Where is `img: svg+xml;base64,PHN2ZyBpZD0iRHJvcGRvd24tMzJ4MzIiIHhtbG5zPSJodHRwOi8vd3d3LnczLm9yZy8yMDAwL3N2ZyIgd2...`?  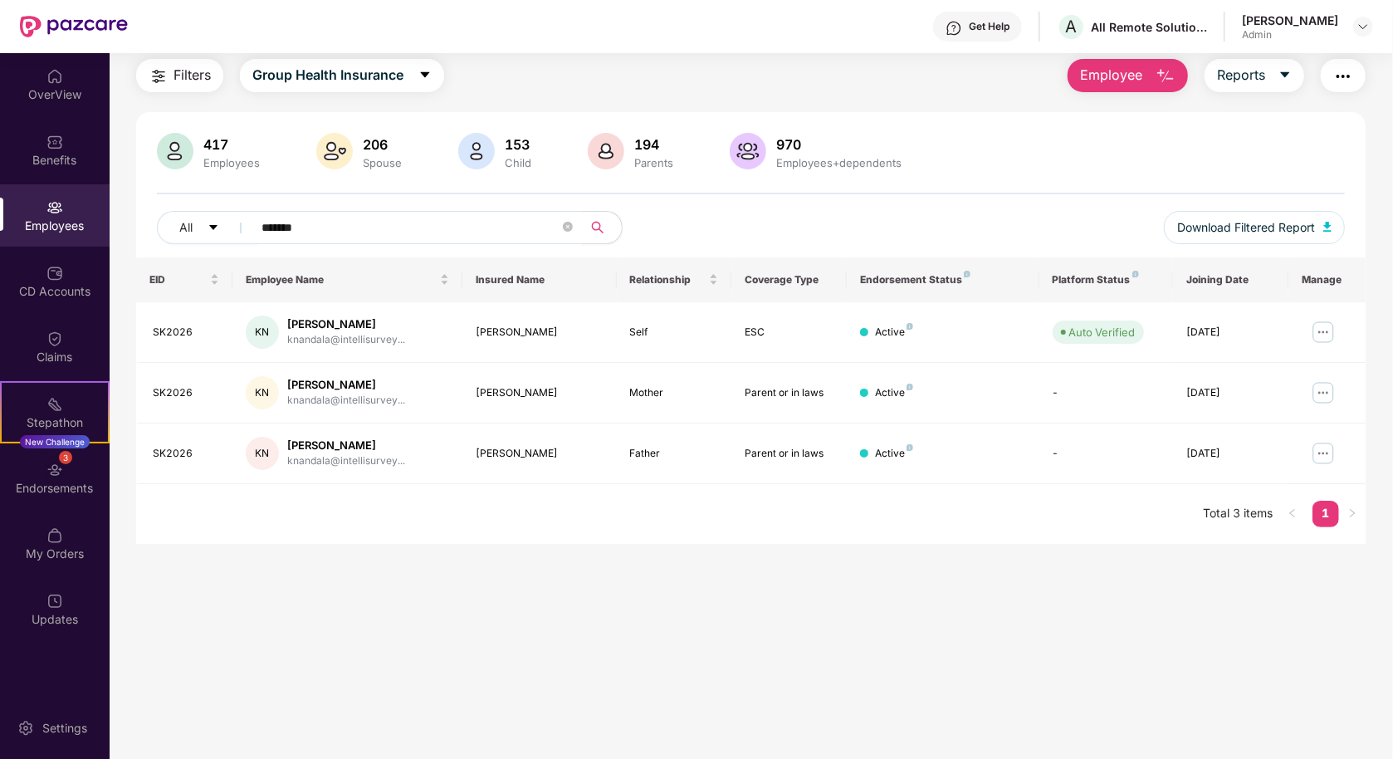 img: svg+xml;base64,PHN2ZyBpZD0iRHJvcGRvd24tMzJ4MzIiIHhtbG5zPSJodHRwOi8vd3d3LnczLm9yZy8yMDAwL3N2ZyIgd2... is located at coordinates (1364, 27).